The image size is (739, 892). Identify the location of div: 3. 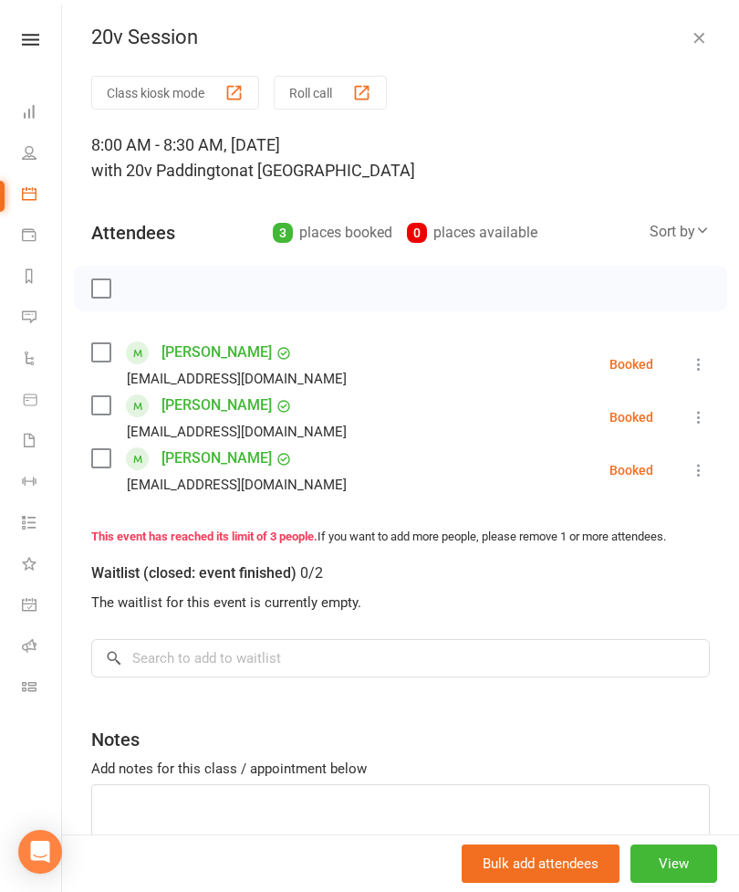
(283, 233).